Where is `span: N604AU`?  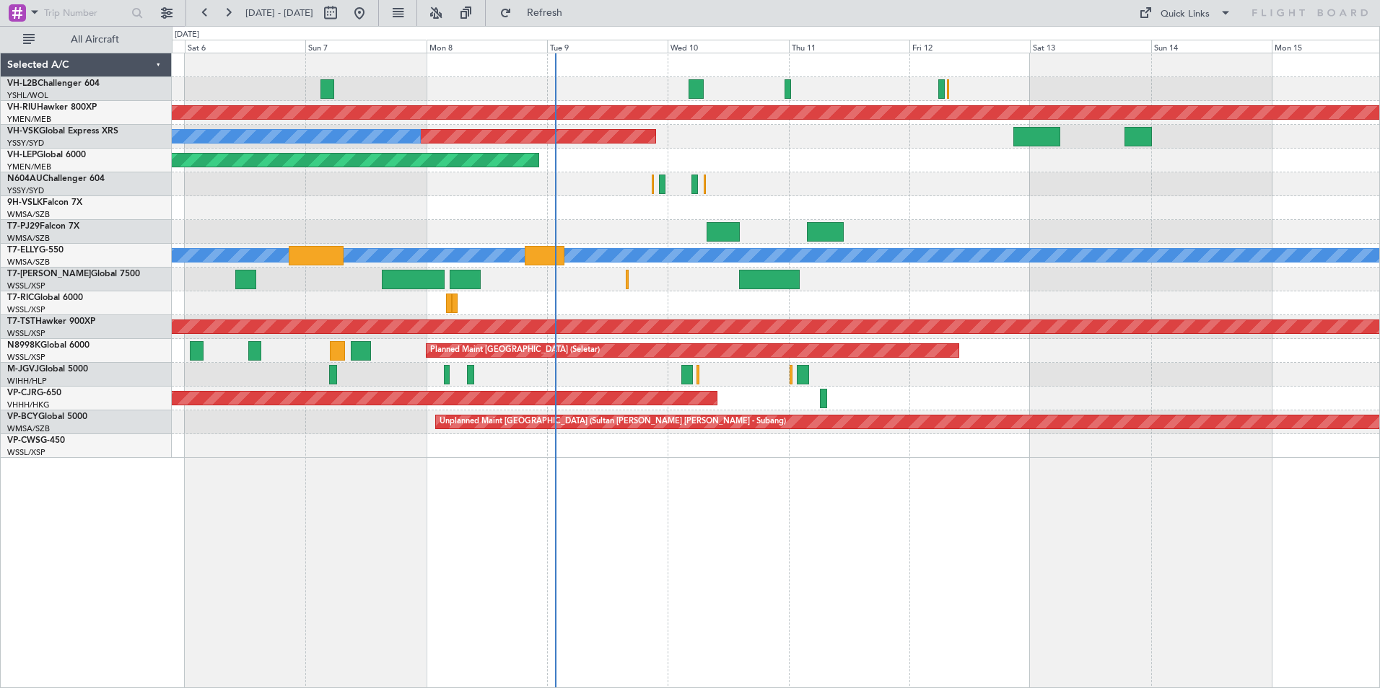 span: N604AU is located at coordinates (25, 179).